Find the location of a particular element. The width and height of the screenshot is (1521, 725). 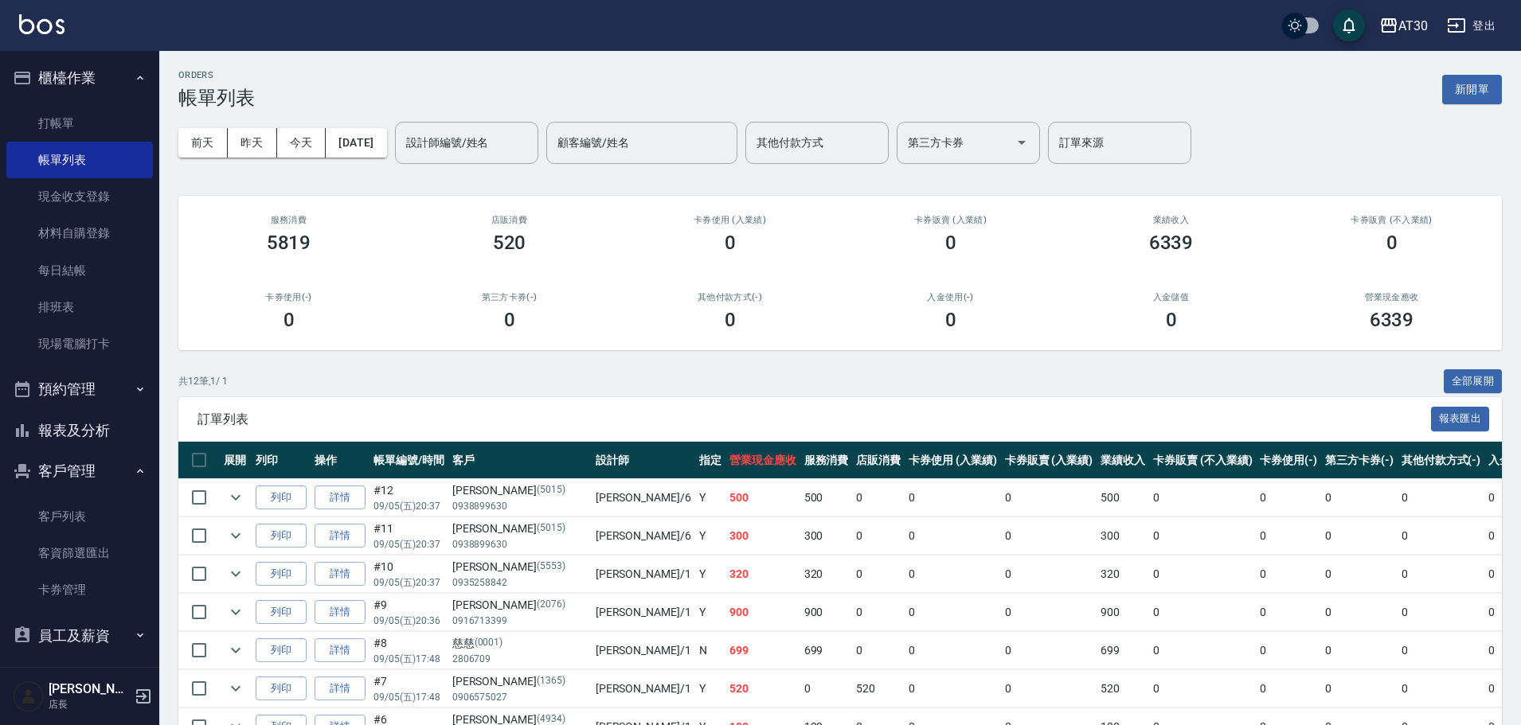

td: #7 is located at coordinates (408, 689).